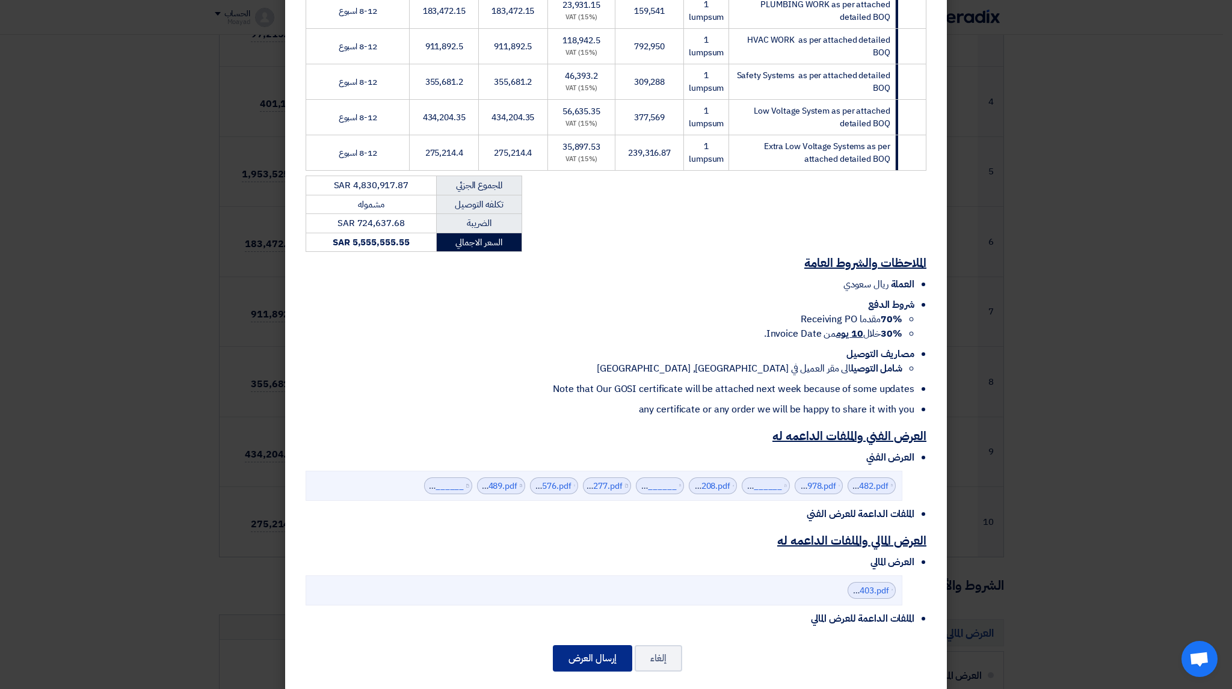 This screenshot has height=689, width=1232. I want to click on span: العرض المالي, so click(892, 562).